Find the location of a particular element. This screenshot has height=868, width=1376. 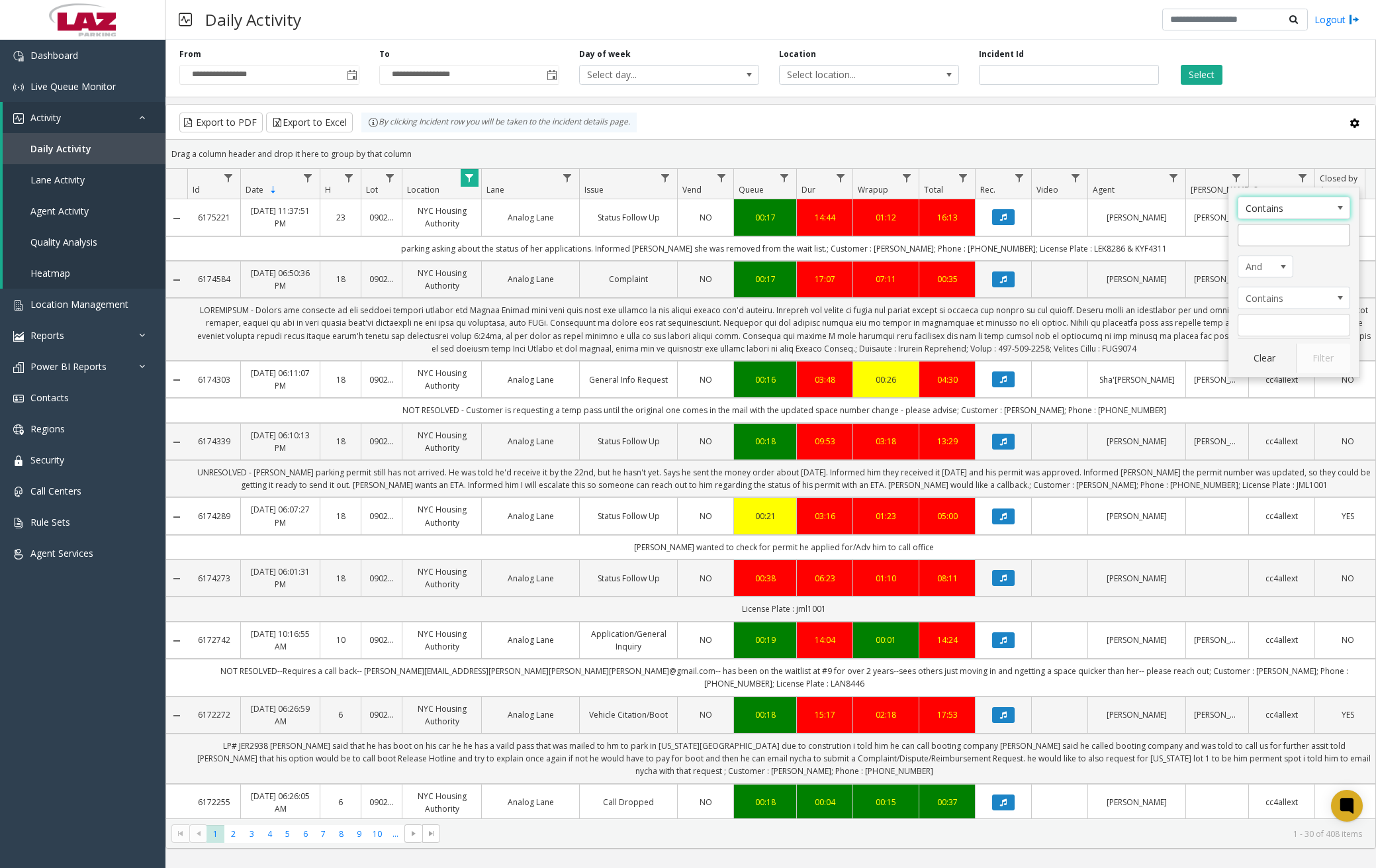

input: Parker Filter is located at coordinates (1294, 235).